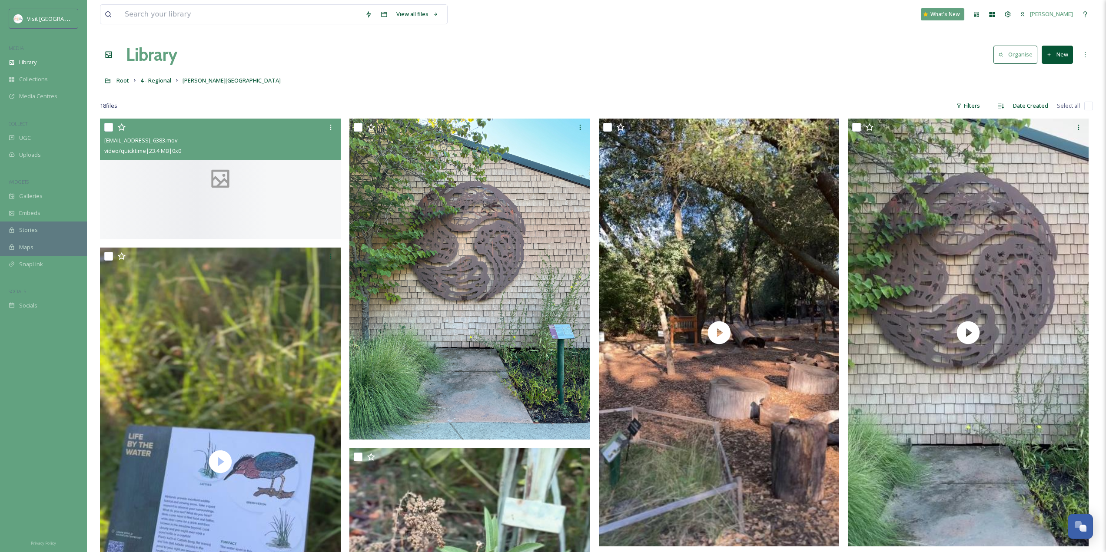  I want to click on span: Uploads, so click(30, 155).